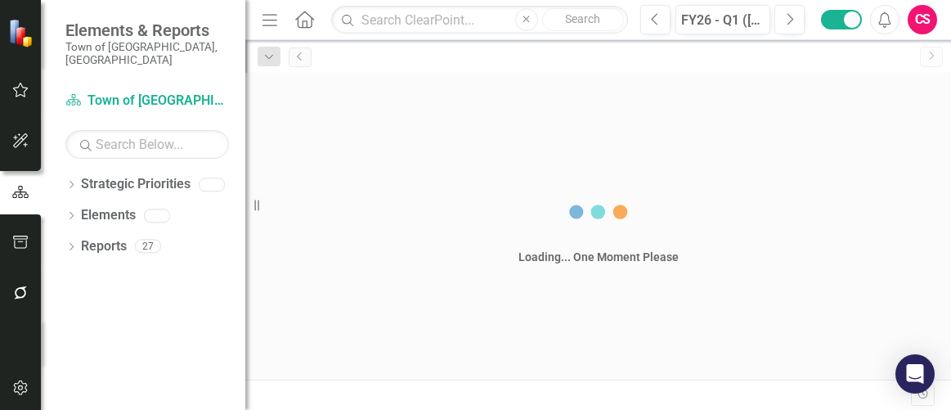 Image resolution: width=951 pixels, height=410 pixels. What do you see at coordinates (598, 257) in the screenshot?
I see `div: Loading... One Moment Please` at bounding box center [598, 257].